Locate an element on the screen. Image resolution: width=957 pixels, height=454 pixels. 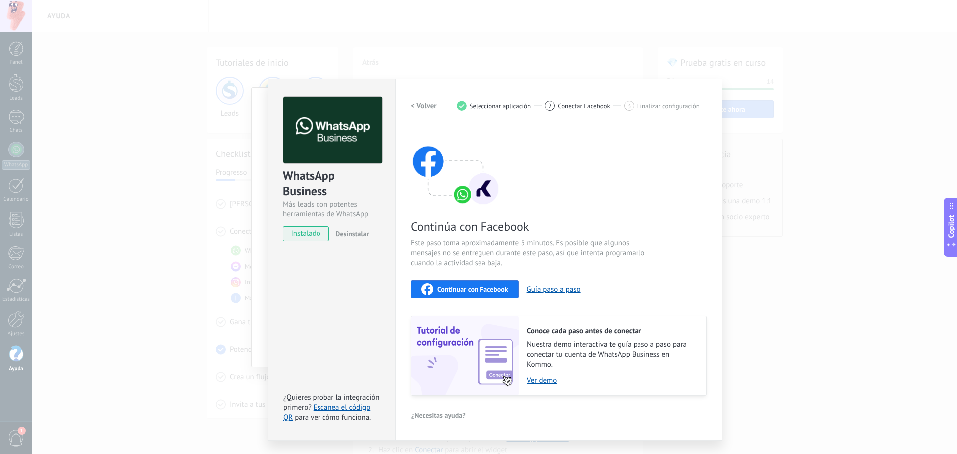
a: Ver demo is located at coordinates (611, 380).